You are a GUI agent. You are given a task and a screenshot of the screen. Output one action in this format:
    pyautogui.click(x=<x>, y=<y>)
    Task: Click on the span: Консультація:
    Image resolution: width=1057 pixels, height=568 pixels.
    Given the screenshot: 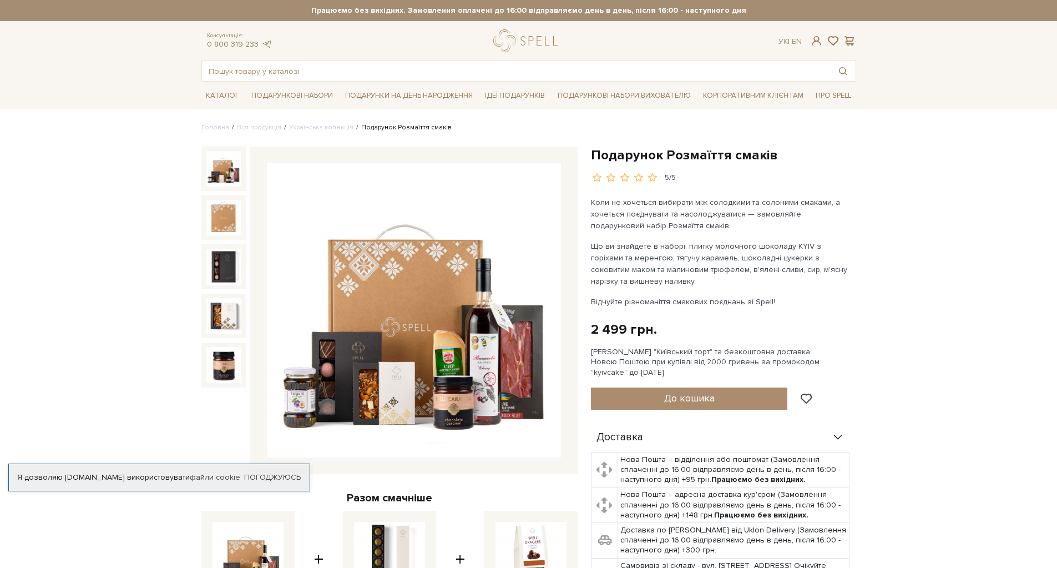 What is the action you would take?
    pyautogui.click(x=240, y=36)
    